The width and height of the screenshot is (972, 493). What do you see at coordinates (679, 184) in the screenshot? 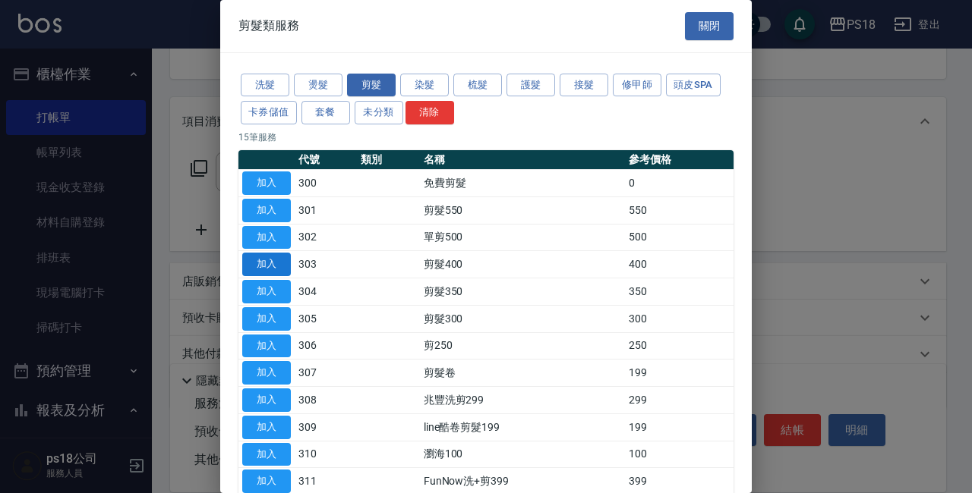
I see `td: 0` at bounding box center [679, 184].